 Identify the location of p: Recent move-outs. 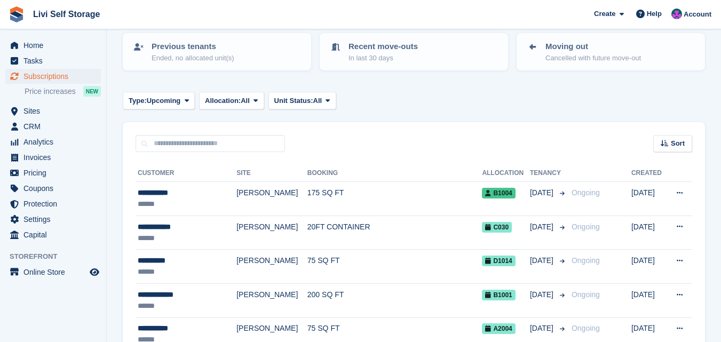
(383, 46).